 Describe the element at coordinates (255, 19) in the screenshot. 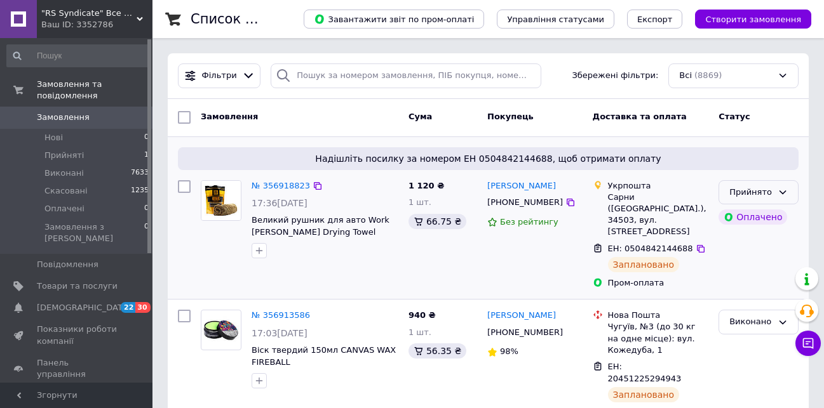

I see `h1: Список замовлень` at that location.